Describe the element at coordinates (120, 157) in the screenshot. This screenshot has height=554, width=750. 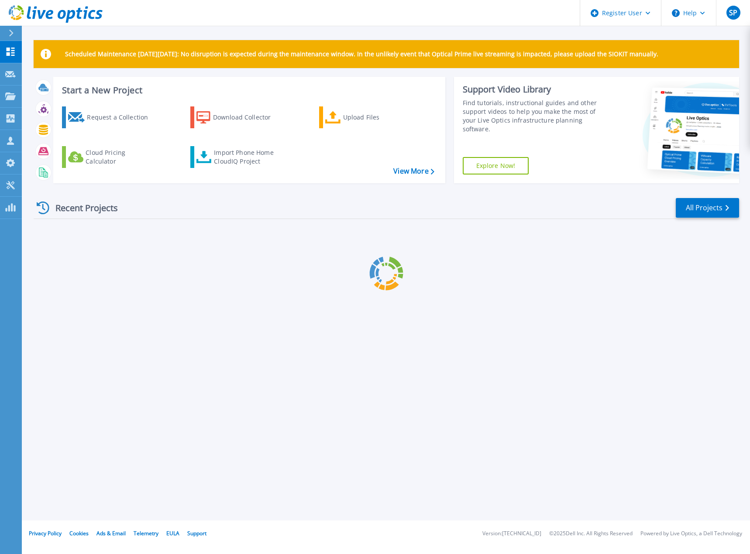
I see `div: Cloud Pricing Calculator` at that location.